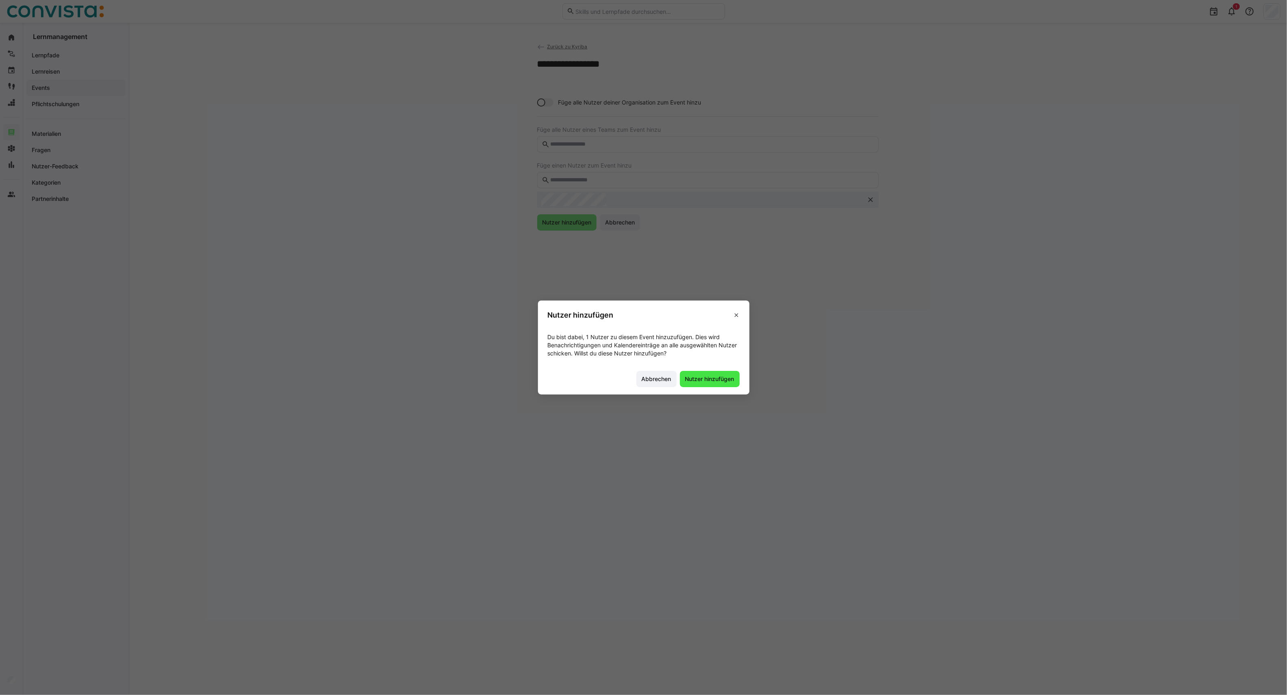 This screenshot has width=1287, height=695. What do you see at coordinates (710, 379) in the screenshot?
I see `span: Nutzer hinzufügen` at bounding box center [710, 379].